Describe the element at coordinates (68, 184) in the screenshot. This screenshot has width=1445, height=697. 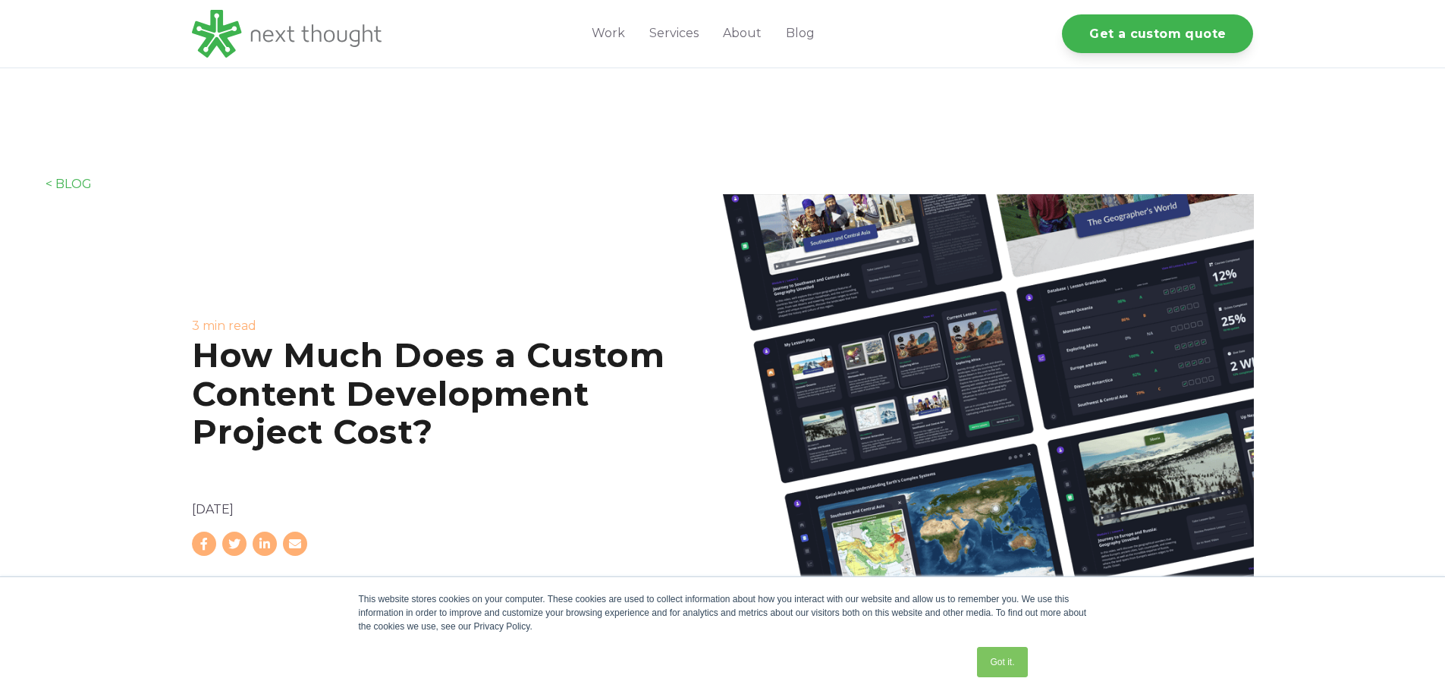
I see `a: < BLOG` at that location.